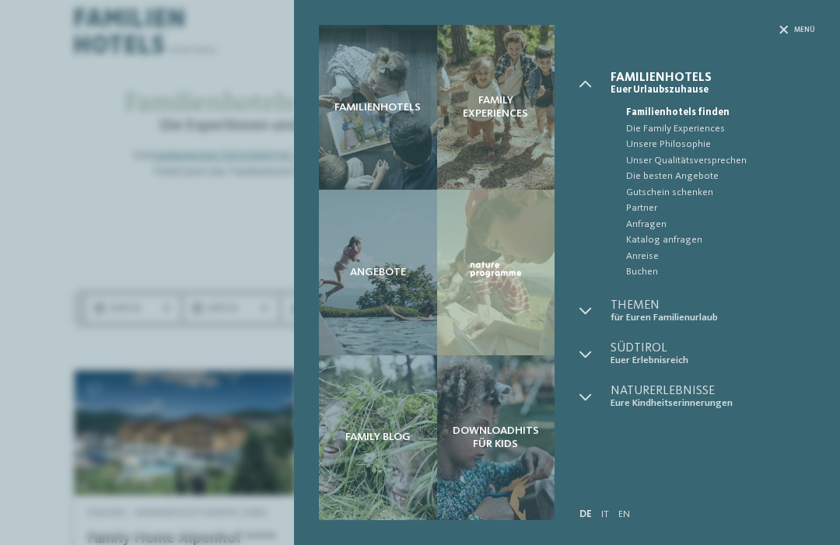 This screenshot has width=840, height=545. What do you see at coordinates (378, 107) in the screenshot?
I see `a: Familienhotels gesucht? Hier findet ihr die besten! Familienhotels` at bounding box center [378, 107].